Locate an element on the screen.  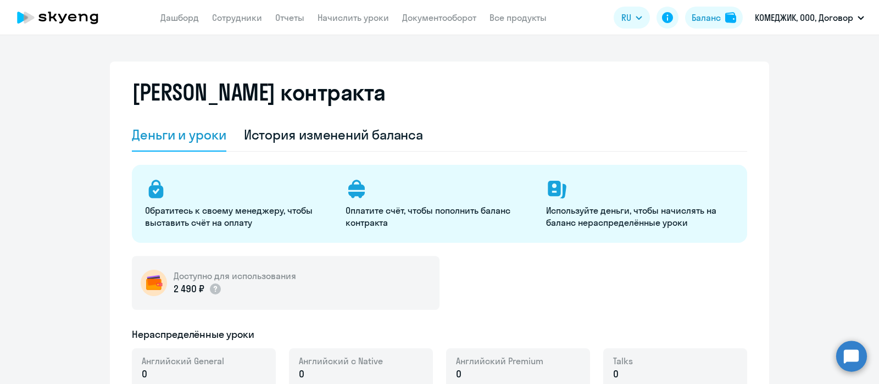
span: Английский General is located at coordinates (183, 361).